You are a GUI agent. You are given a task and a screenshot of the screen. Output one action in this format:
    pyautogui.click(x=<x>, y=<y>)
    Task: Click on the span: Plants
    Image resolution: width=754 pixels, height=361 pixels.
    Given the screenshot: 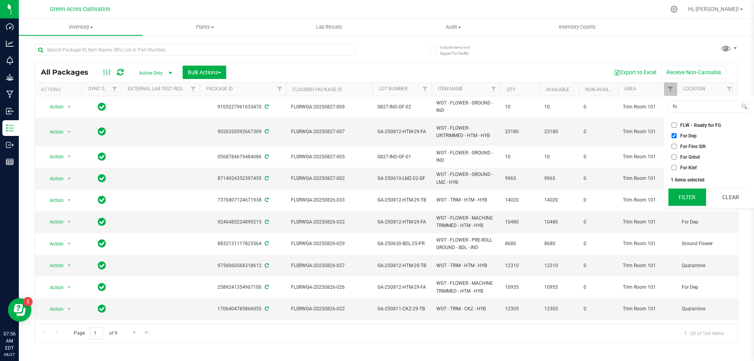 What is the action you would take?
    pyautogui.click(x=205, y=27)
    